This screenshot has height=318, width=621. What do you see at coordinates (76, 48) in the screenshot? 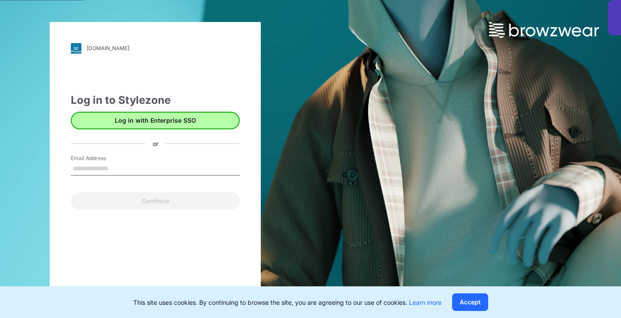
I see `img: svg+xml;base64,PHN2ZyB3aWR0aD0iMjgiIGhlaWdodD0iMjgiIHZpZXdCb3g9IjAgMCAyOCAyOCIgZmlsbD0ibm9uZSIgeG...` at bounding box center [76, 48].